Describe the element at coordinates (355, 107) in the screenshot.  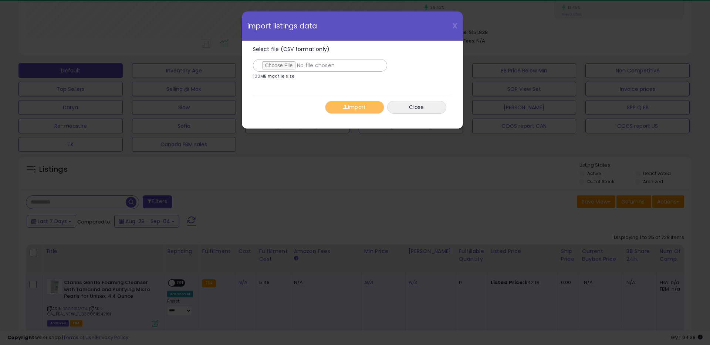
I see `button: Import` at that location.